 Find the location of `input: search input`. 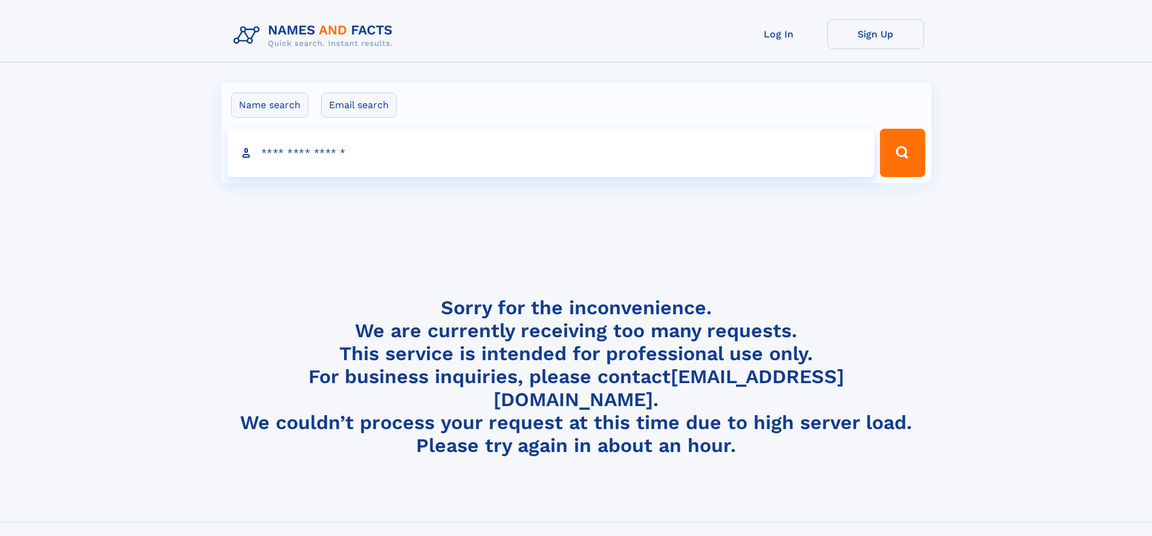

input: search input is located at coordinates (551, 153).